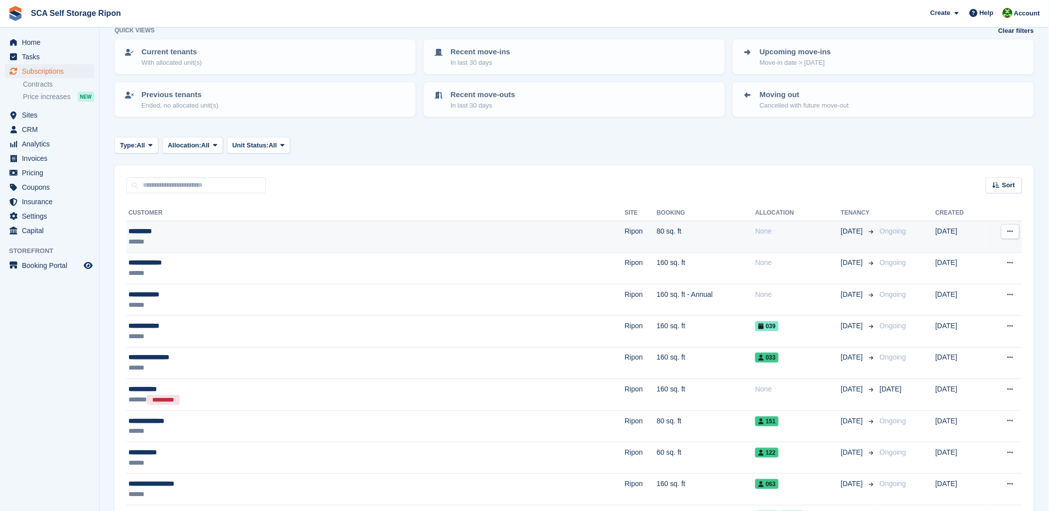 This screenshot has height=511, width=1049. What do you see at coordinates (171, 52) in the screenshot?
I see `p: Current tenants` at bounding box center [171, 52].